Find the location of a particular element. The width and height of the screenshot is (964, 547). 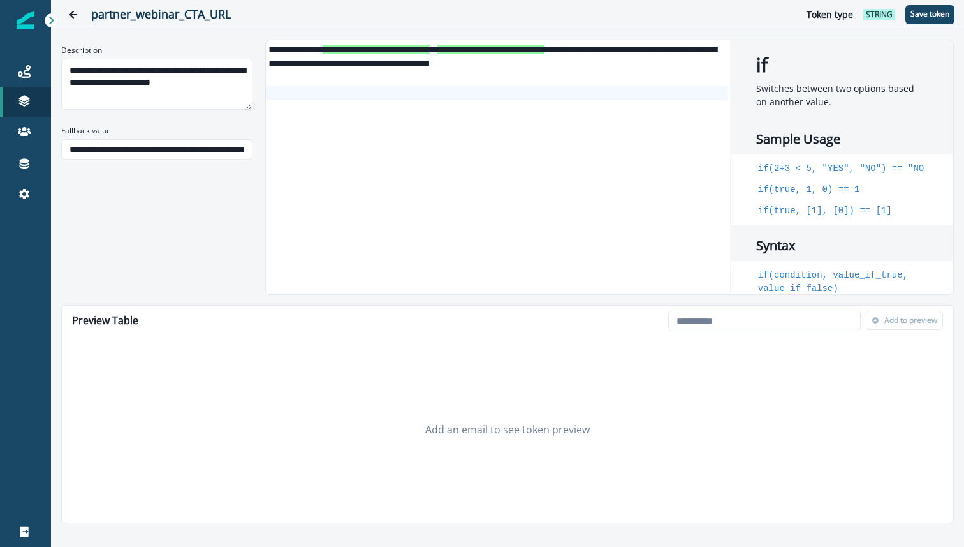

h2: Preview Table is located at coordinates (105, 320).